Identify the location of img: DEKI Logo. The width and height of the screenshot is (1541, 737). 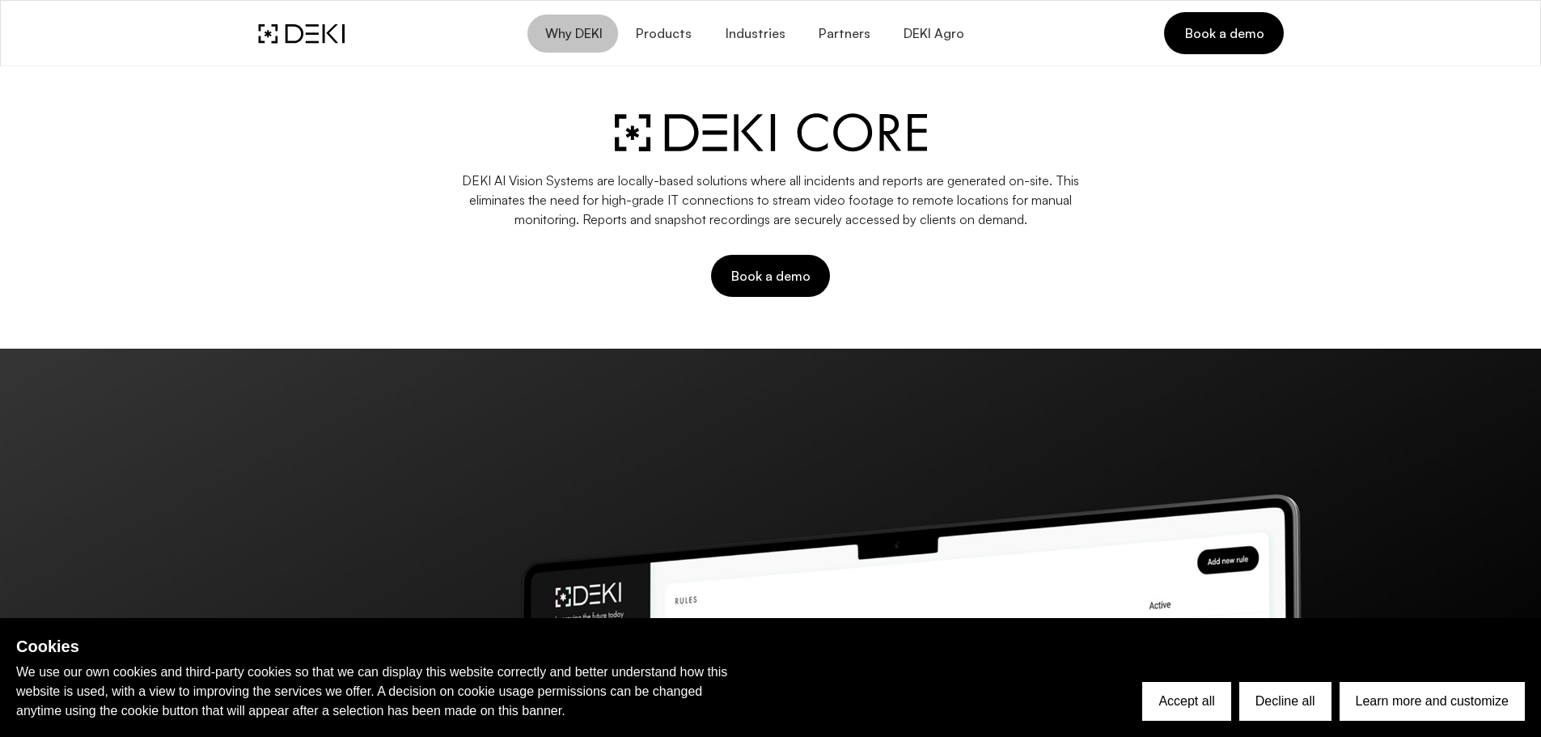
(301, 33).